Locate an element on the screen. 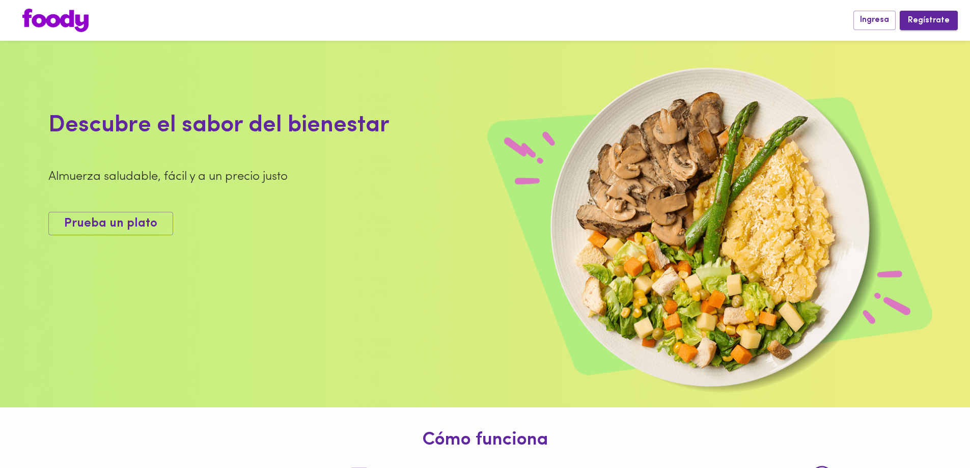 The image size is (970, 468). img: logo.png is located at coordinates (56, 20).